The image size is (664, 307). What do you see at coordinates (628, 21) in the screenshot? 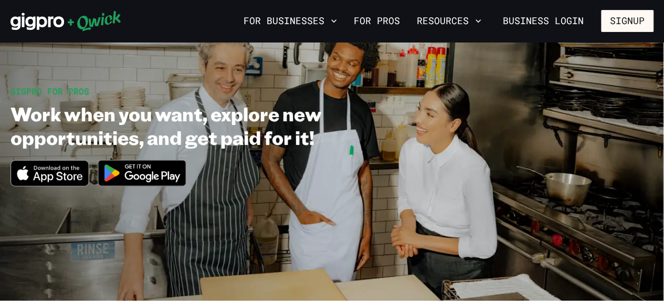
I see `button: Signup` at bounding box center [628, 21].